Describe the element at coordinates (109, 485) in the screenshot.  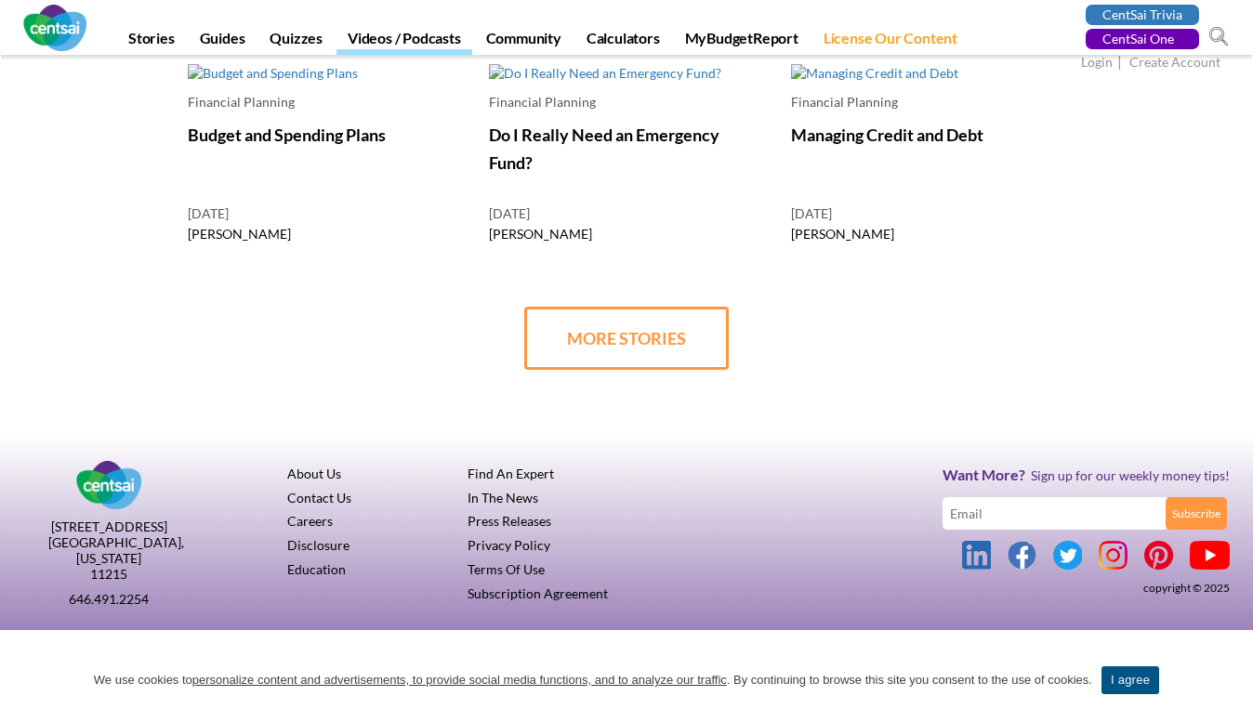
I see `img: Centsai` at that location.